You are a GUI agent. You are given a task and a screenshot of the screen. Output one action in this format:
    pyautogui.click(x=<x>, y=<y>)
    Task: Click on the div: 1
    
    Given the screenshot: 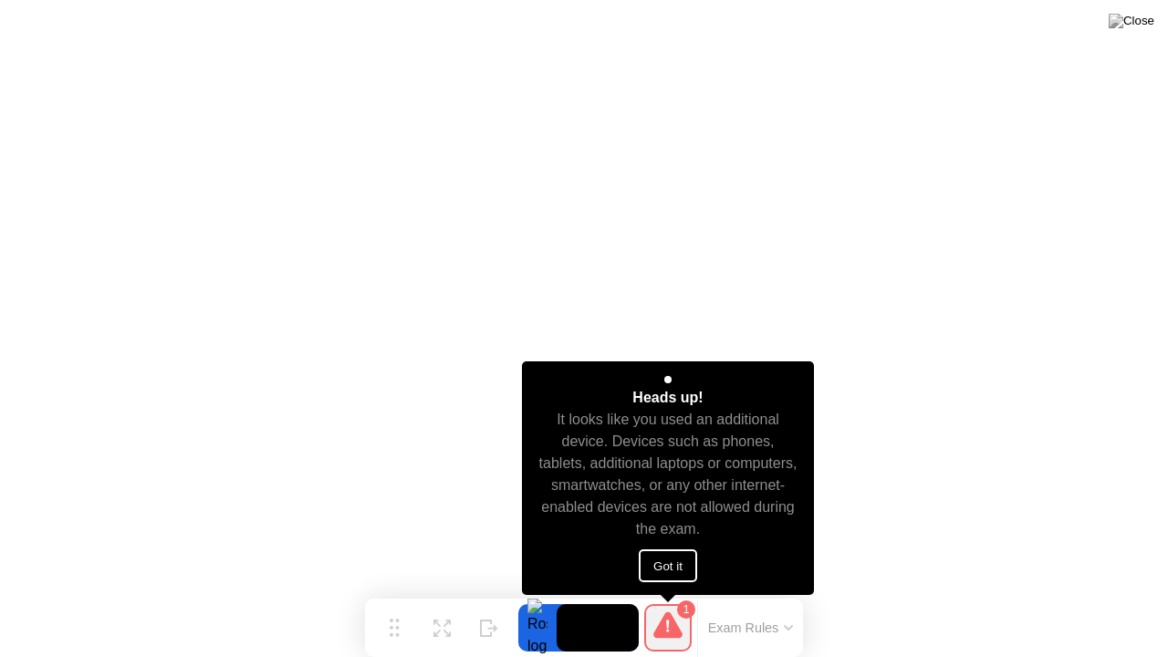 What is the action you would take?
    pyautogui.click(x=686, y=610)
    